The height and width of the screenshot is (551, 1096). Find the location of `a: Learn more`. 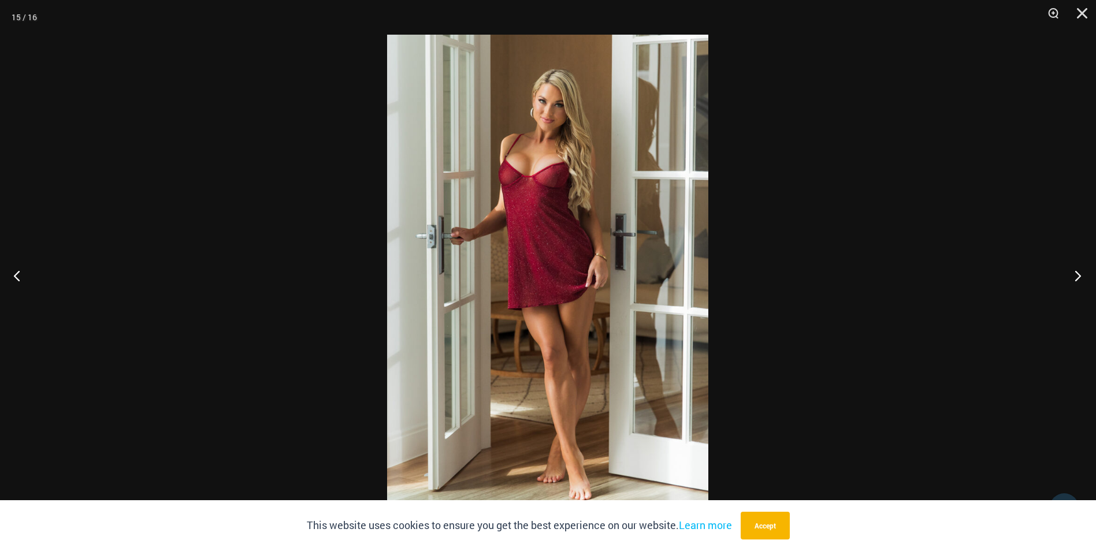

a: Learn more is located at coordinates (706, 525).